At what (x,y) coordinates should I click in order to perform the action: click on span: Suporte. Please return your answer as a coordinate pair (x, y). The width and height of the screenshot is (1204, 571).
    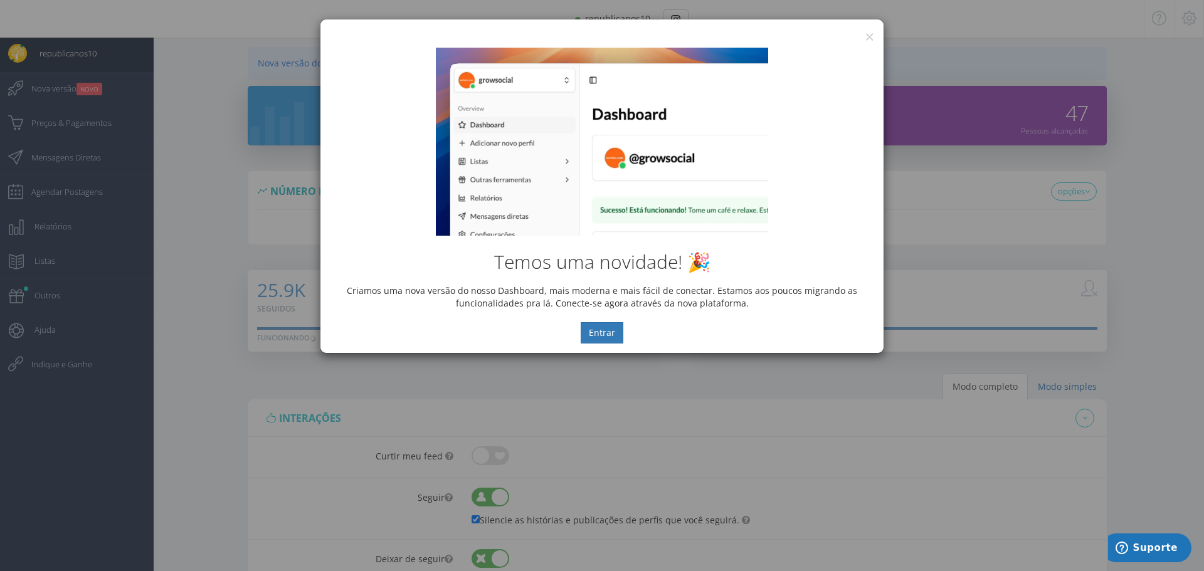
    Looking at the image, I should click on (47, 14).